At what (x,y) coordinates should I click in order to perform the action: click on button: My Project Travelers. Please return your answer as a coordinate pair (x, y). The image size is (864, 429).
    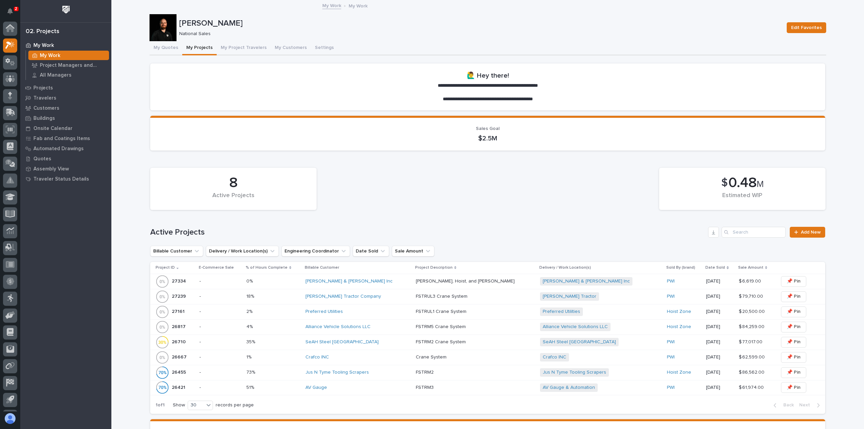
    Looking at the image, I should click on (244, 48).